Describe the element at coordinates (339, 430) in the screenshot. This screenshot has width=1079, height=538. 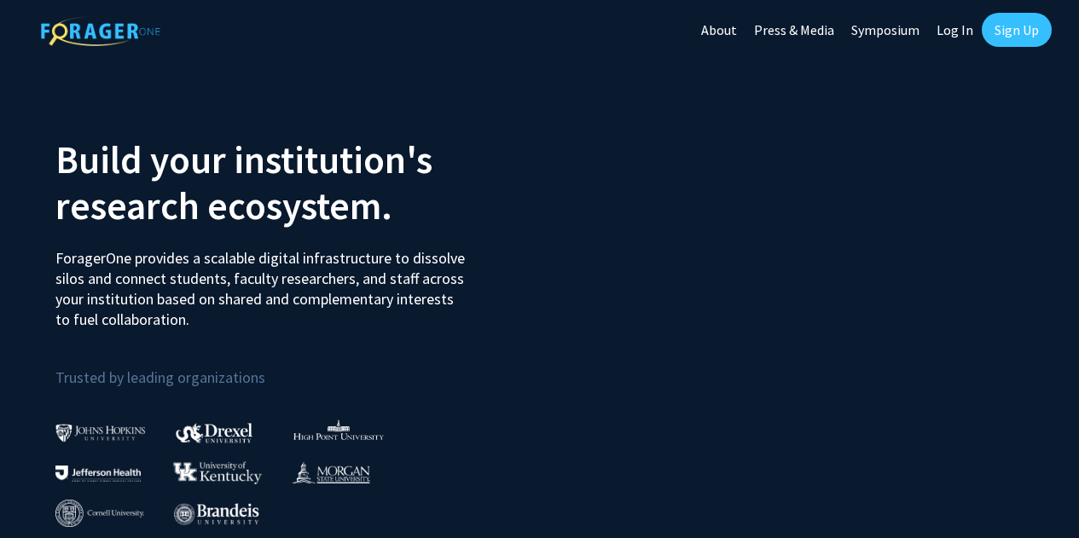
I see `img: High Point University` at that location.